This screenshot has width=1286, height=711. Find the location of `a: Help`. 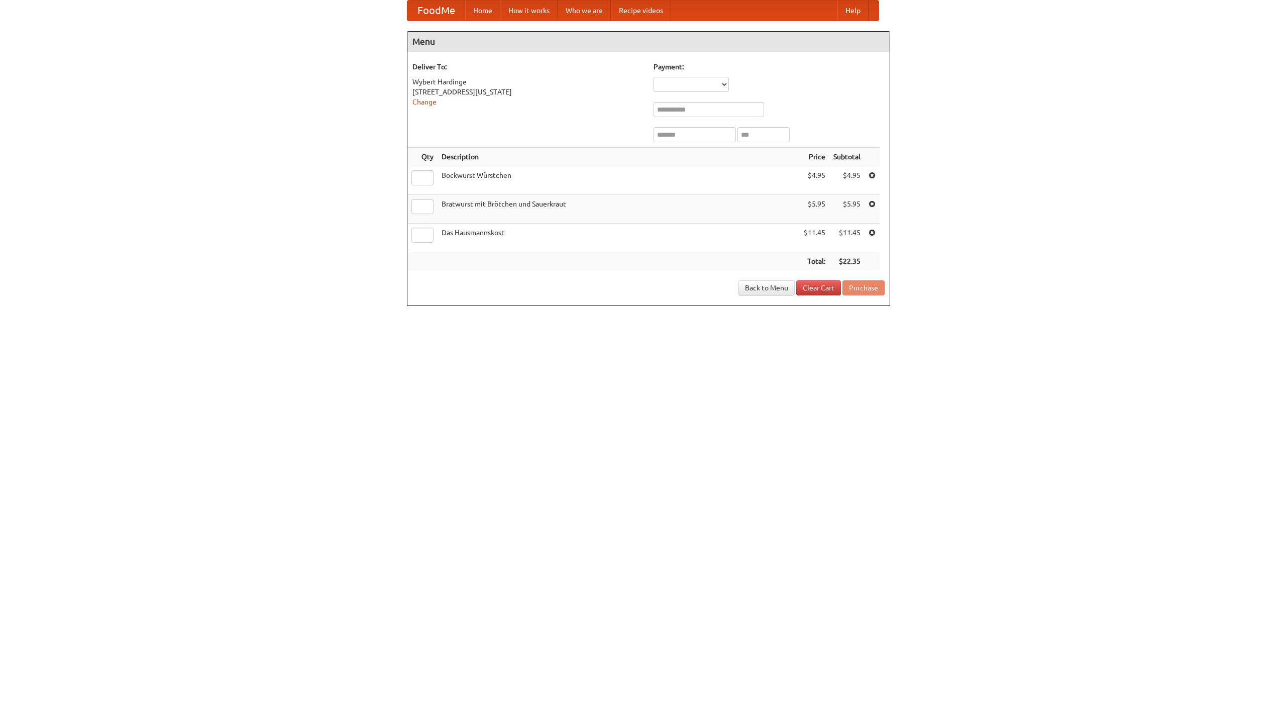

a: Help is located at coordinates (853, 11).